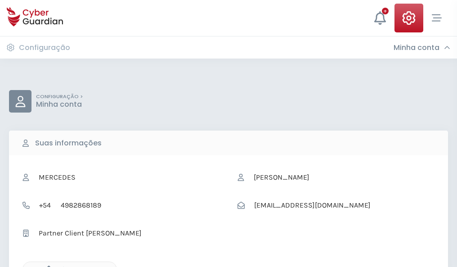 Image resolution: width=457 pixels, height=267 pixels. Describe the element at coordinates (59, 104) in the screenshot. I see `p: Minha conta` at that location.